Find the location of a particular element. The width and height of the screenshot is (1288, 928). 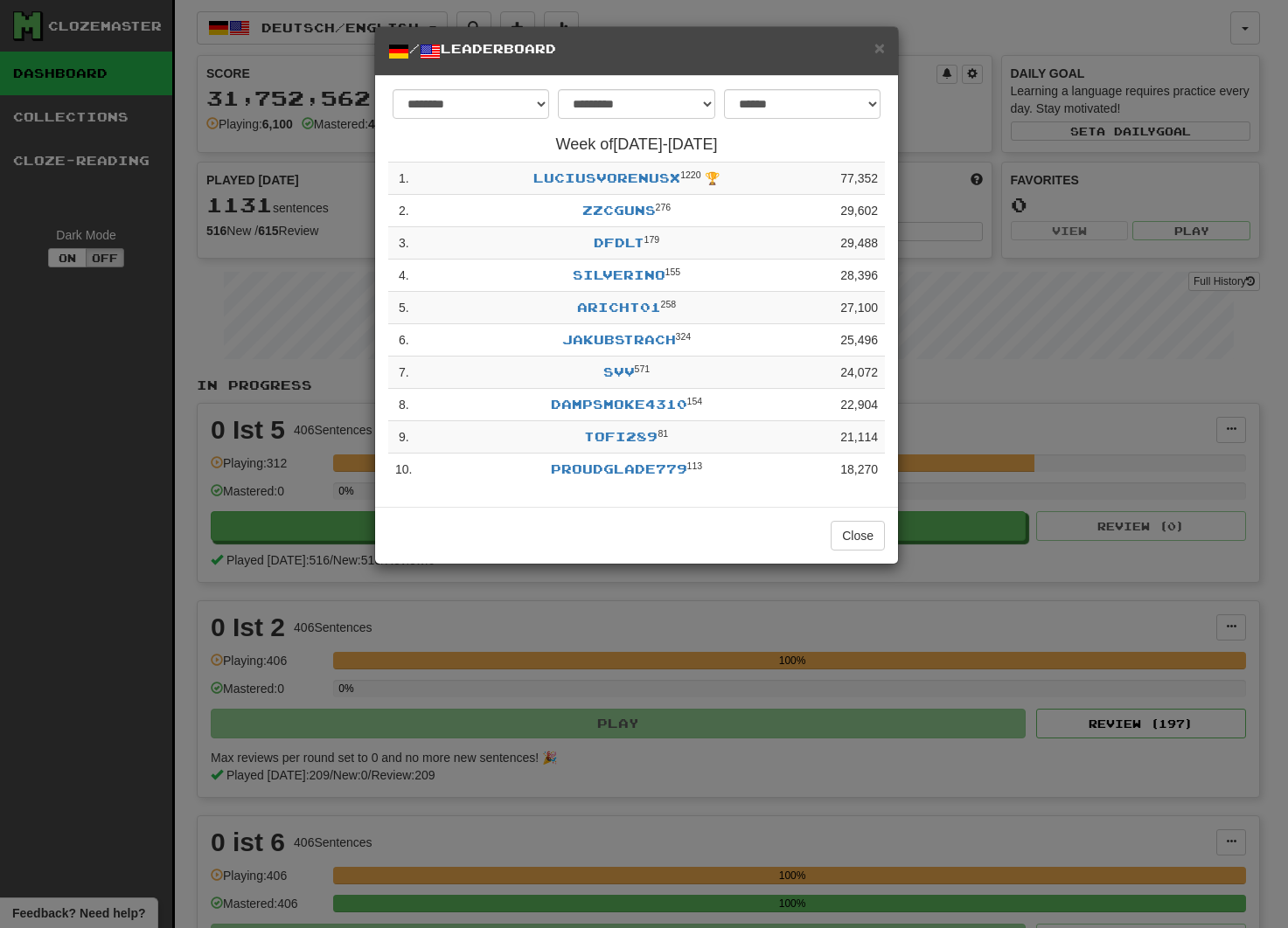

td: 10 . is located at coordinates (403, 469).